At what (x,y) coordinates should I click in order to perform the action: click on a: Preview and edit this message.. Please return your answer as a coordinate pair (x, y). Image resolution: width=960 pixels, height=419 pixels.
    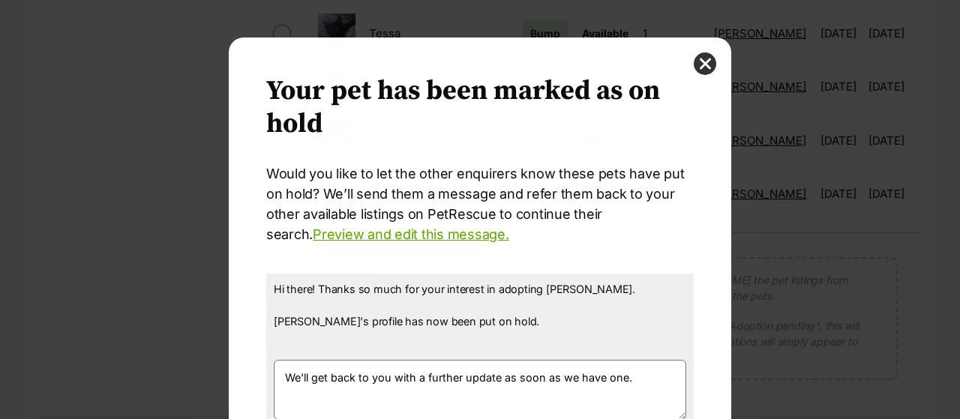
    Looking at the image, I should click on (410, 234).